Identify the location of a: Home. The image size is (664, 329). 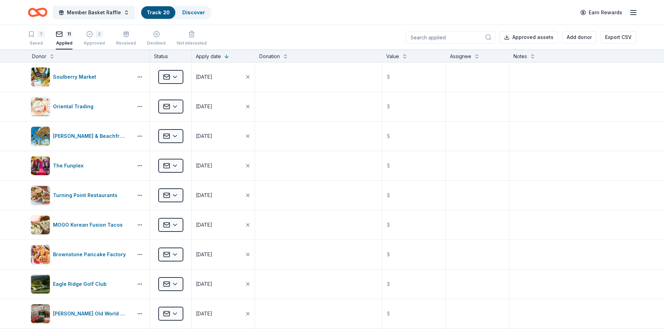
(38, 12).